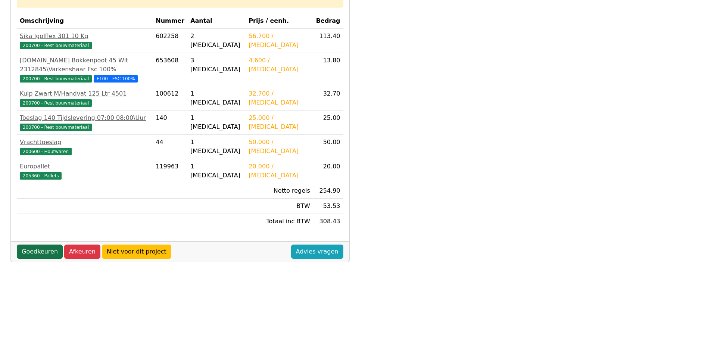  Describe the element at coordinates (328, 171) in the screenshot. I see `td: 20.00` at that location.